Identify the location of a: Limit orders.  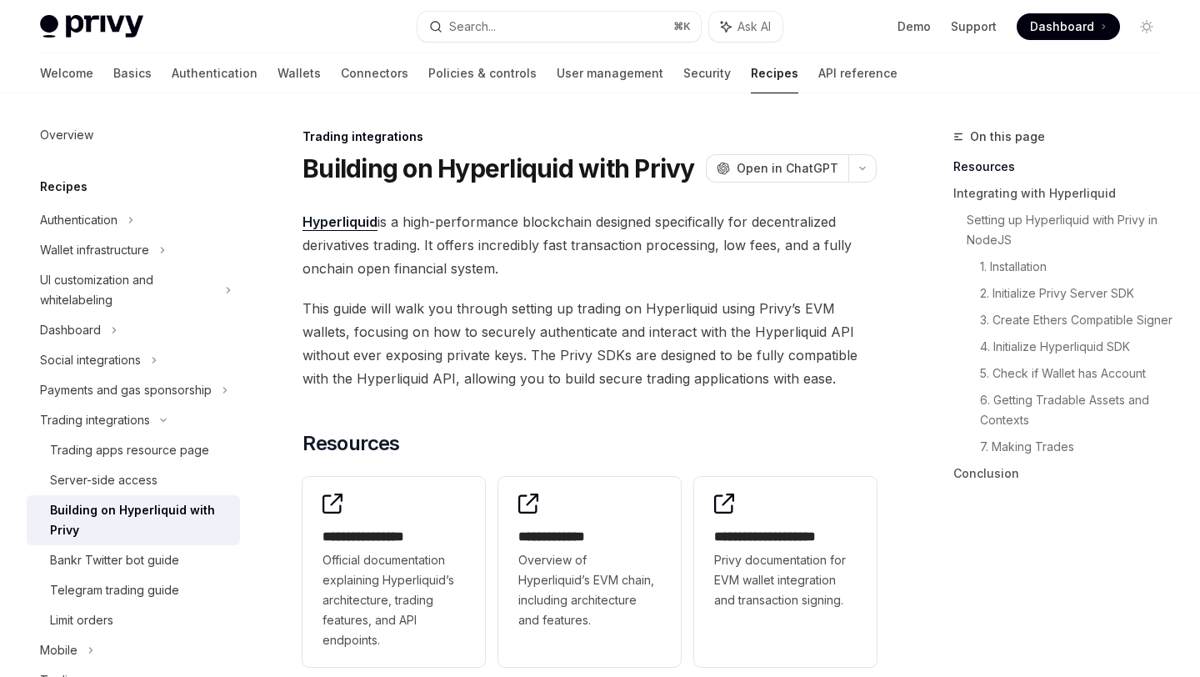
(133, 620).